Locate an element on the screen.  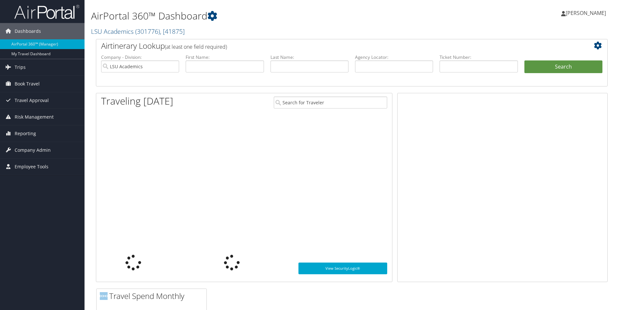
span: Employee Tools is located at coordinates (32, 167).